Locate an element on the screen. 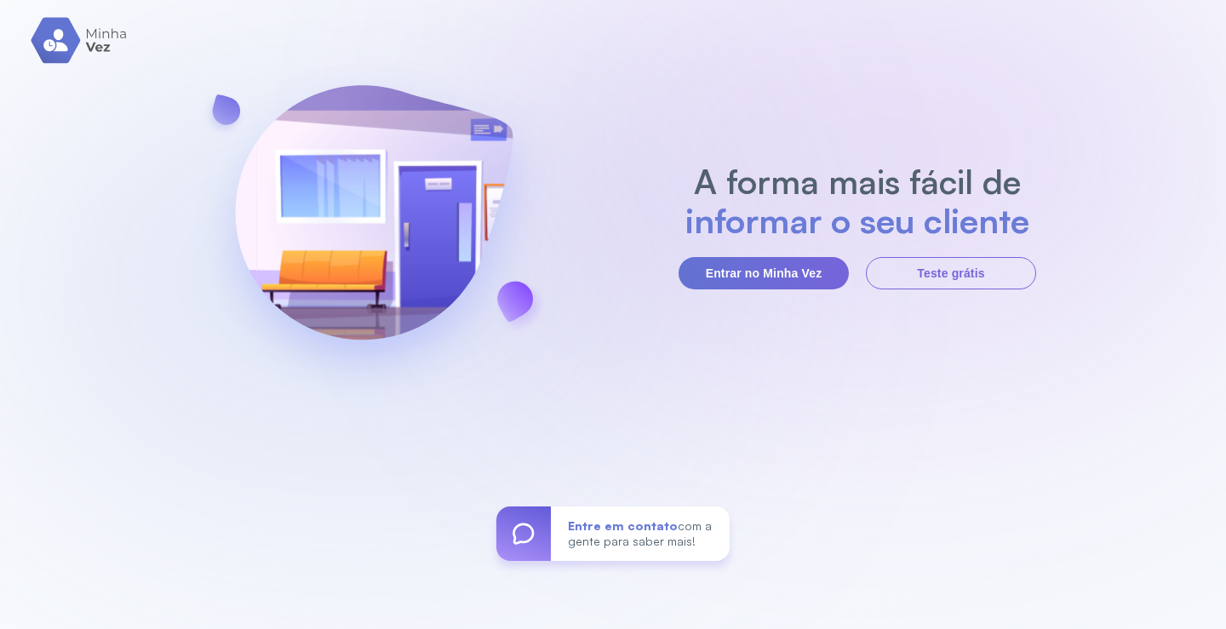  div: com a gente para saber mais! is located at coordinates (640, 534).